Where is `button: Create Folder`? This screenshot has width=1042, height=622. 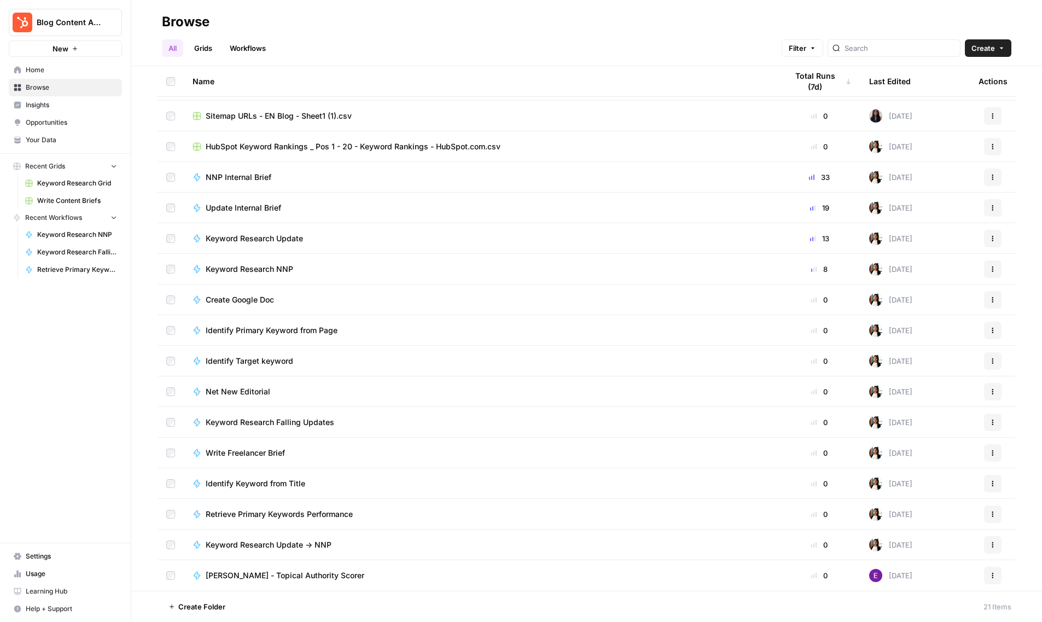
button: Create Folder is located at coordinates (197, 606).